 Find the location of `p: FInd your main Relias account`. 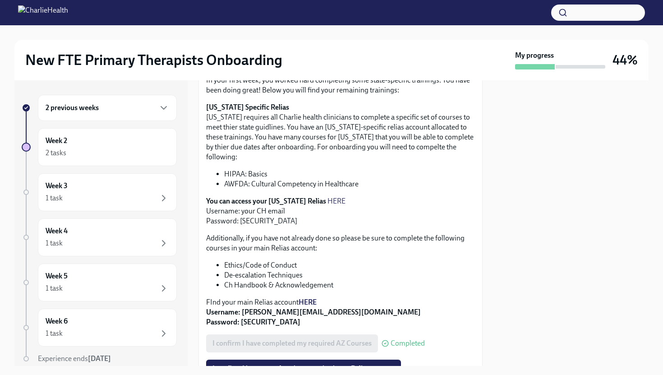

p: FInd your main Relias account is located at coordinates (340, 312).